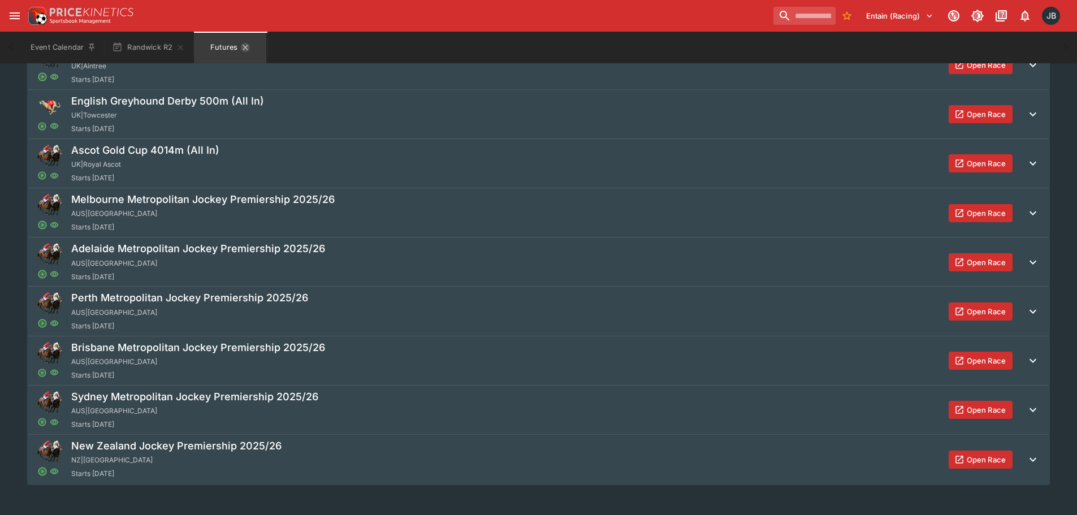 This screenshot has width=1077, height=515. Describe the element at coordinates (167, 101) in the screenshot. I see `h5: English Greyhound Derby 500m (All In)` at that location.